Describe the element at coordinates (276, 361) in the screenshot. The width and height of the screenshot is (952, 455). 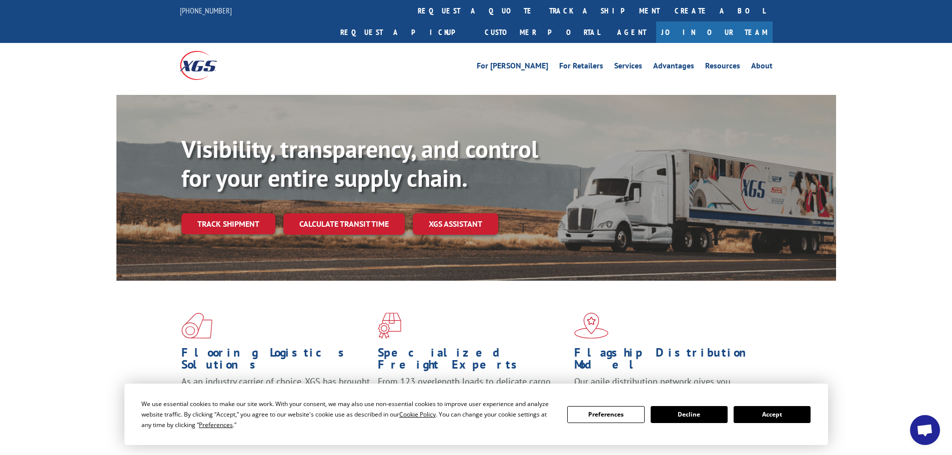
I see `h1: Flooring Logistics Solutions` at that location.